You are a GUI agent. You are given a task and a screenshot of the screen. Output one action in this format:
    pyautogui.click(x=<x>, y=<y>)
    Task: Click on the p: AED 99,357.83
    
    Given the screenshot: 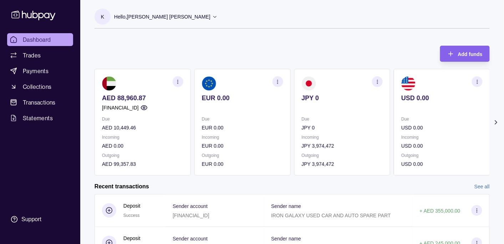 What is the action you would take?
    pyautogui.click(x=143, y=164)
    